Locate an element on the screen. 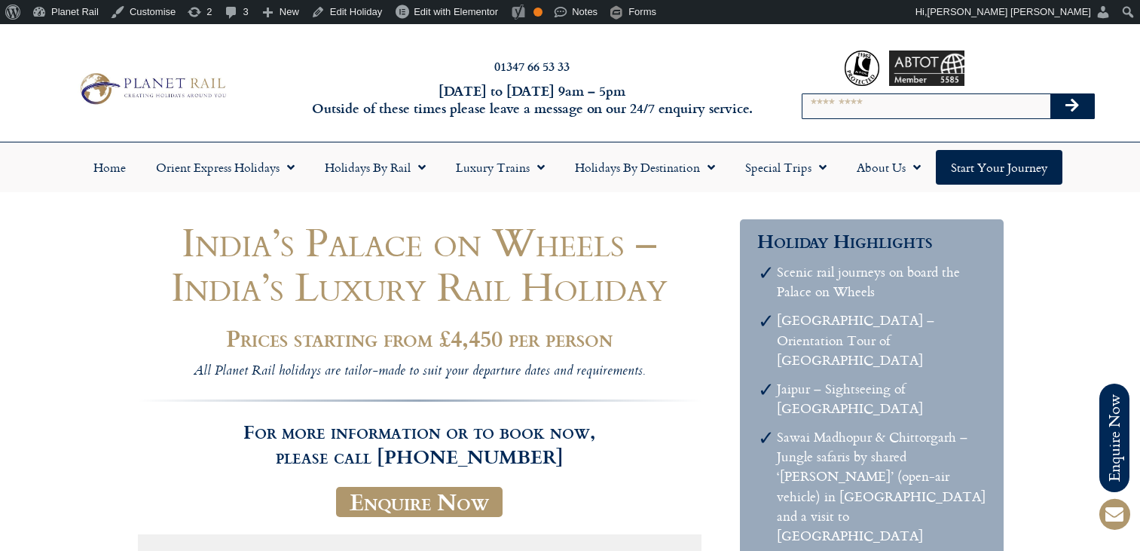  a: Start your Journey is located at coordinates (999, 167).